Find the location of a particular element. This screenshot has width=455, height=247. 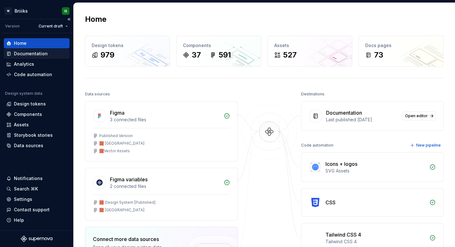

a: Supernova Logo is located at coordinates (37, 239).